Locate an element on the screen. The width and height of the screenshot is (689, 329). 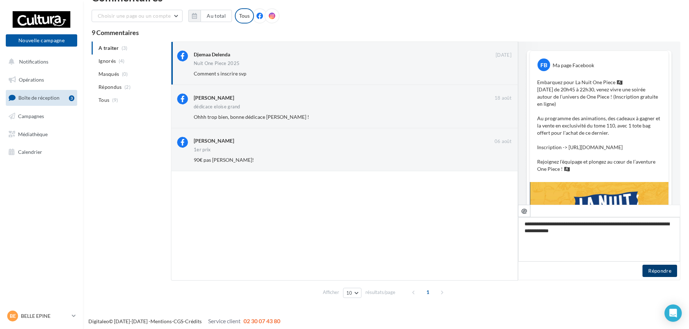
a: Crédits is located at coordinates (193, 321).